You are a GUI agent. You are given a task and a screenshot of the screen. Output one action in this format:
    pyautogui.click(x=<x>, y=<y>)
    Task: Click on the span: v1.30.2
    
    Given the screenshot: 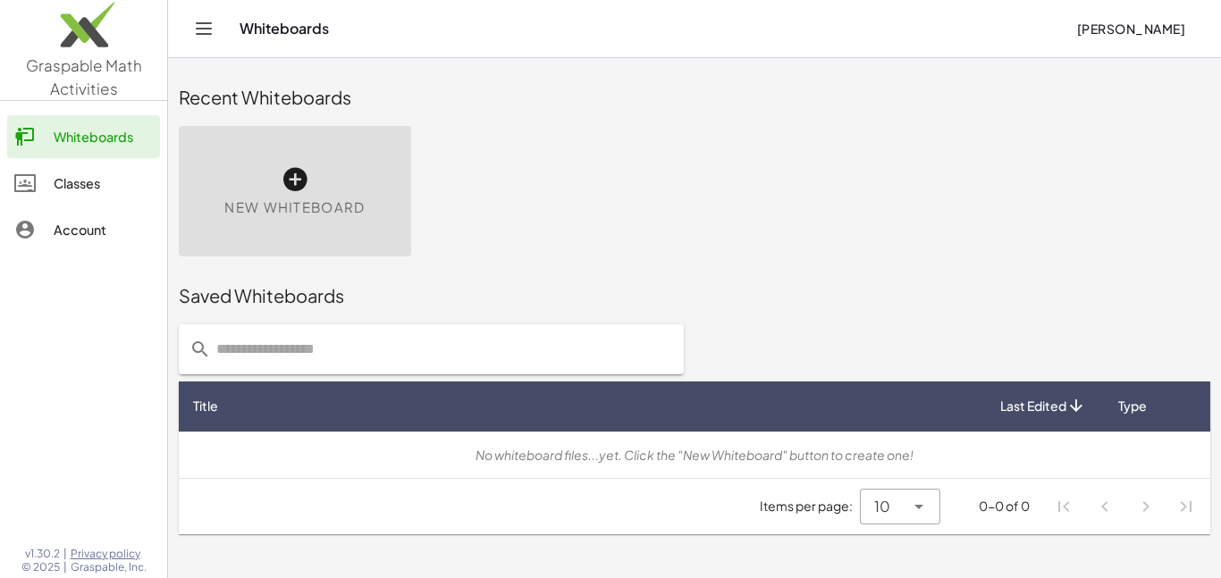 What is the action you would take?
    pyautogui.click(x=42, y=554)
    